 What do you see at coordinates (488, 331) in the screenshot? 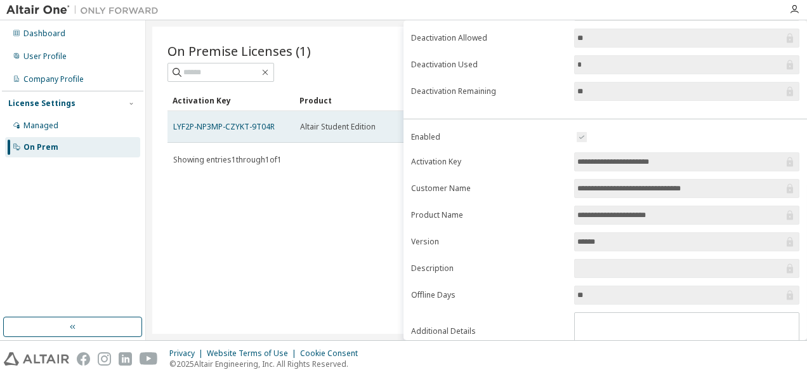
I see `label: Additional Details` at bounding box center [488, 331].